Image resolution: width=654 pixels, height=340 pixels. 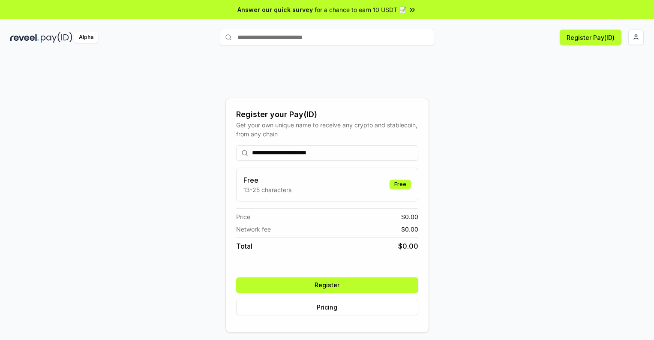 I want to click on div: Free, so click(x=401, y=184).